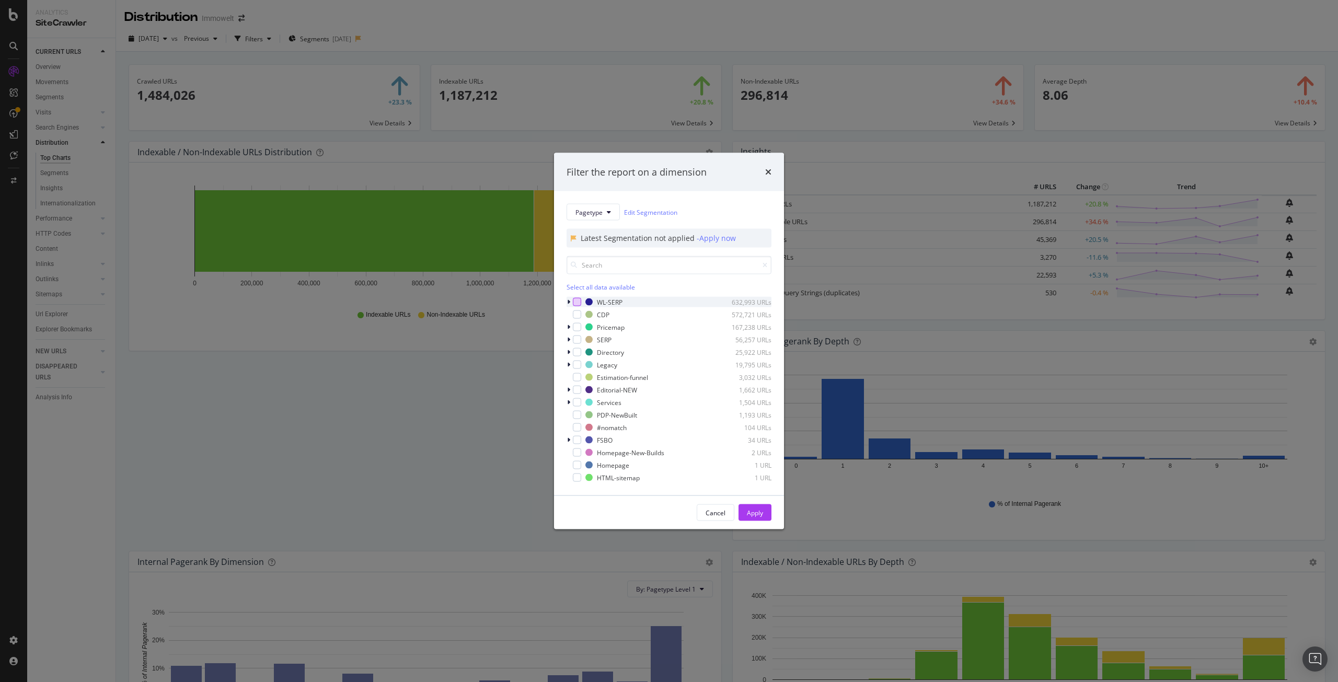 The height and width of the screenshot is (682, 1338). Describe the element at coordinates (617, 414) in the screenshot. I see `div: PDP-NewBuilt` at that location.